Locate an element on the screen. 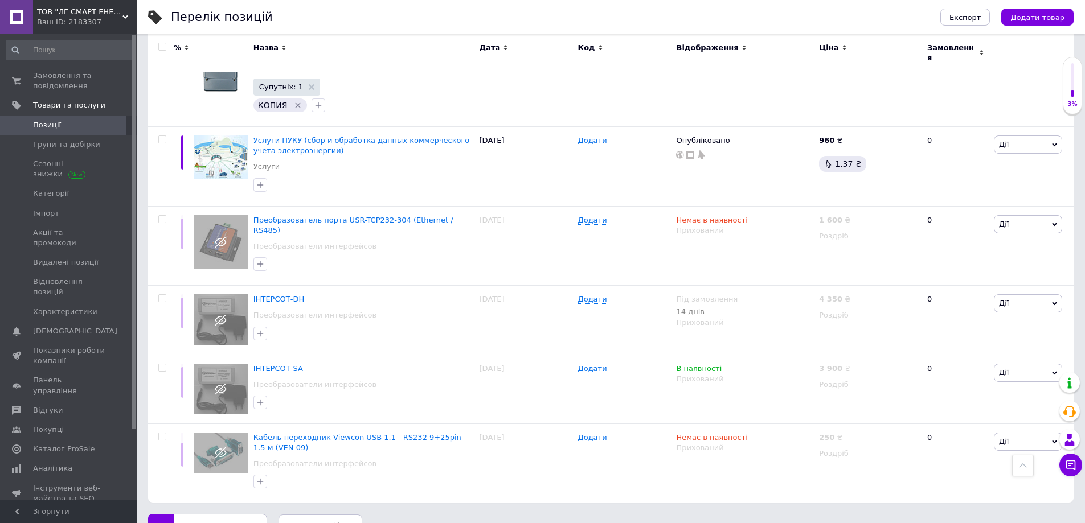  span: Ціна is located at coordinates (829, 48).